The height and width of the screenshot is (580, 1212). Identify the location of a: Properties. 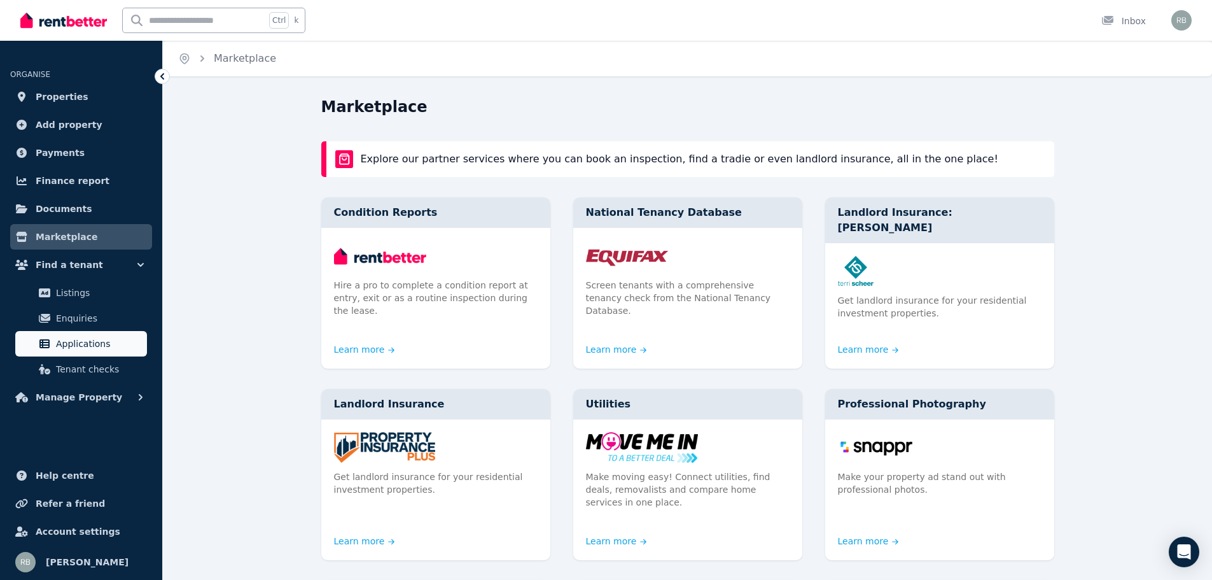
(81, 97).